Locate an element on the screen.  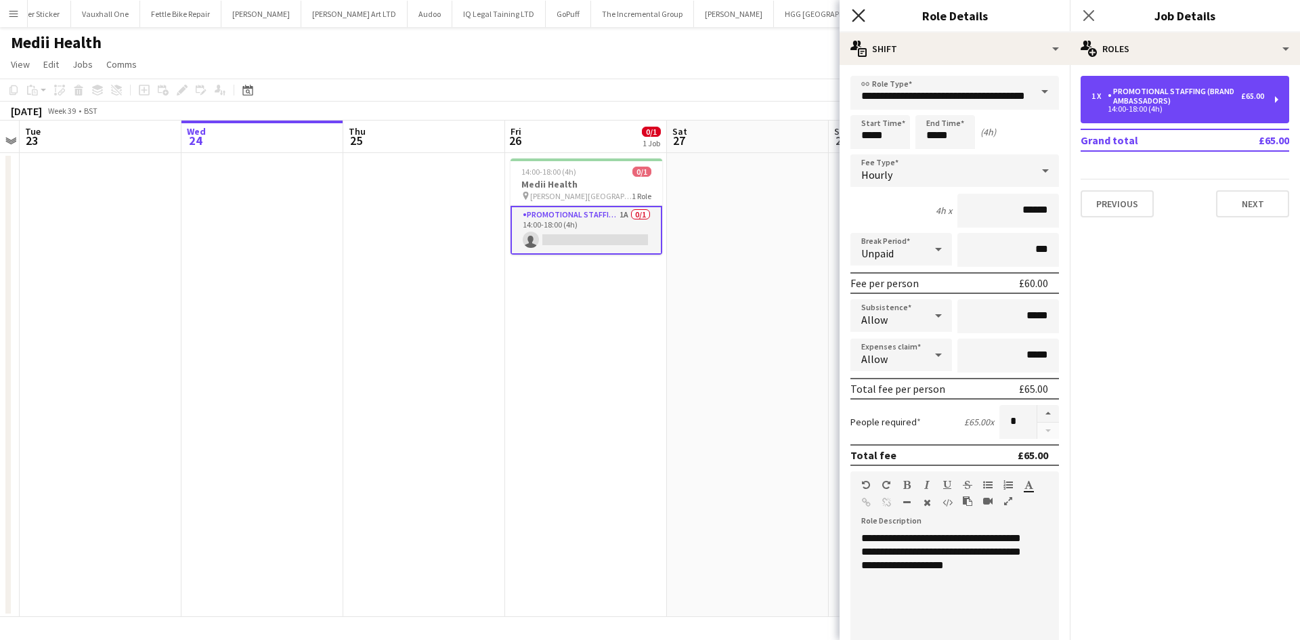
button: Vauxhall One is located at coordinates (106, 14).